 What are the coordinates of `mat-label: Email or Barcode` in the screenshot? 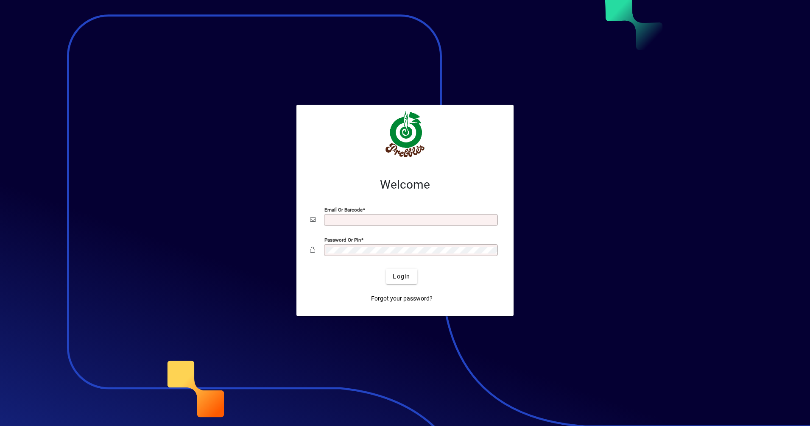 It's located at (344, 210).